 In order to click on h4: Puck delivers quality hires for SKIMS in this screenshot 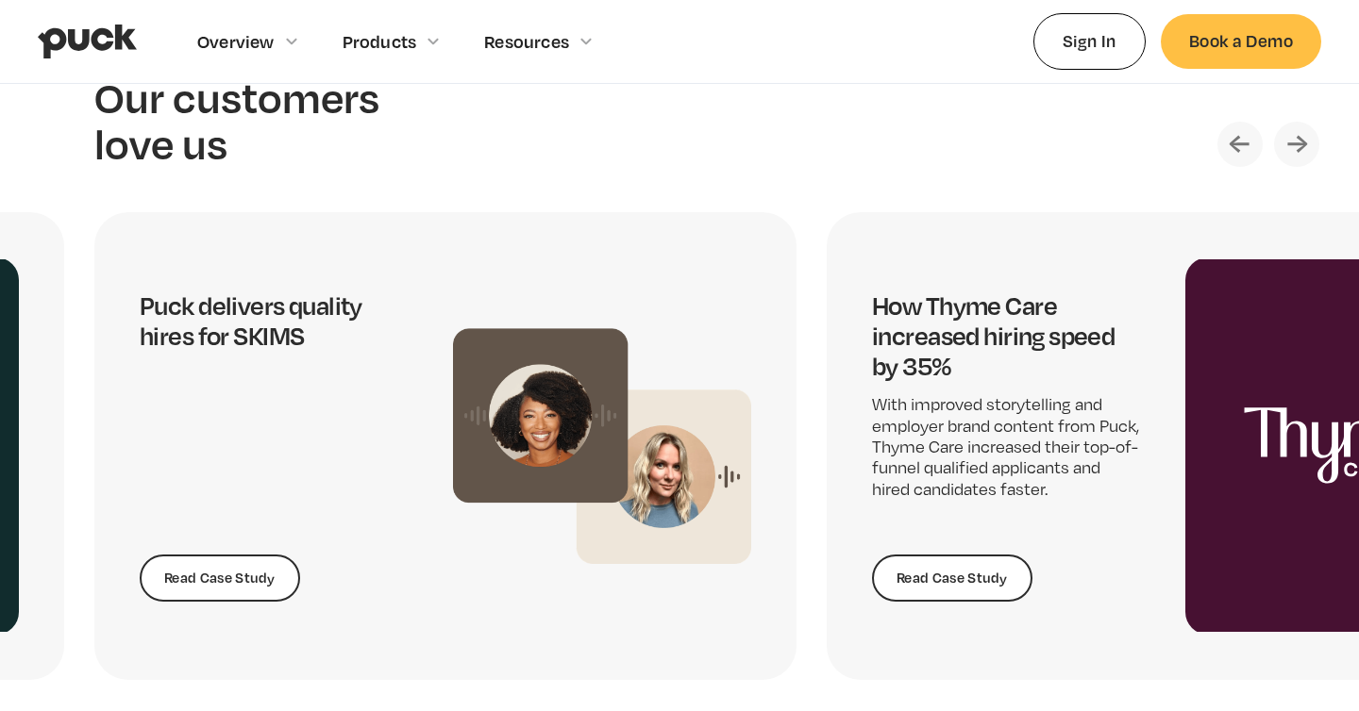, I will do `click(274, 321)`.